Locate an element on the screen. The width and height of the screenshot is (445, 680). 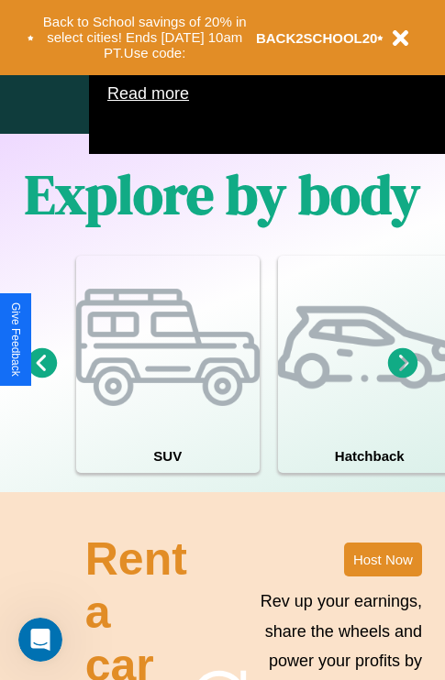
div: Give Feedback is located at coordinates (16, 339).